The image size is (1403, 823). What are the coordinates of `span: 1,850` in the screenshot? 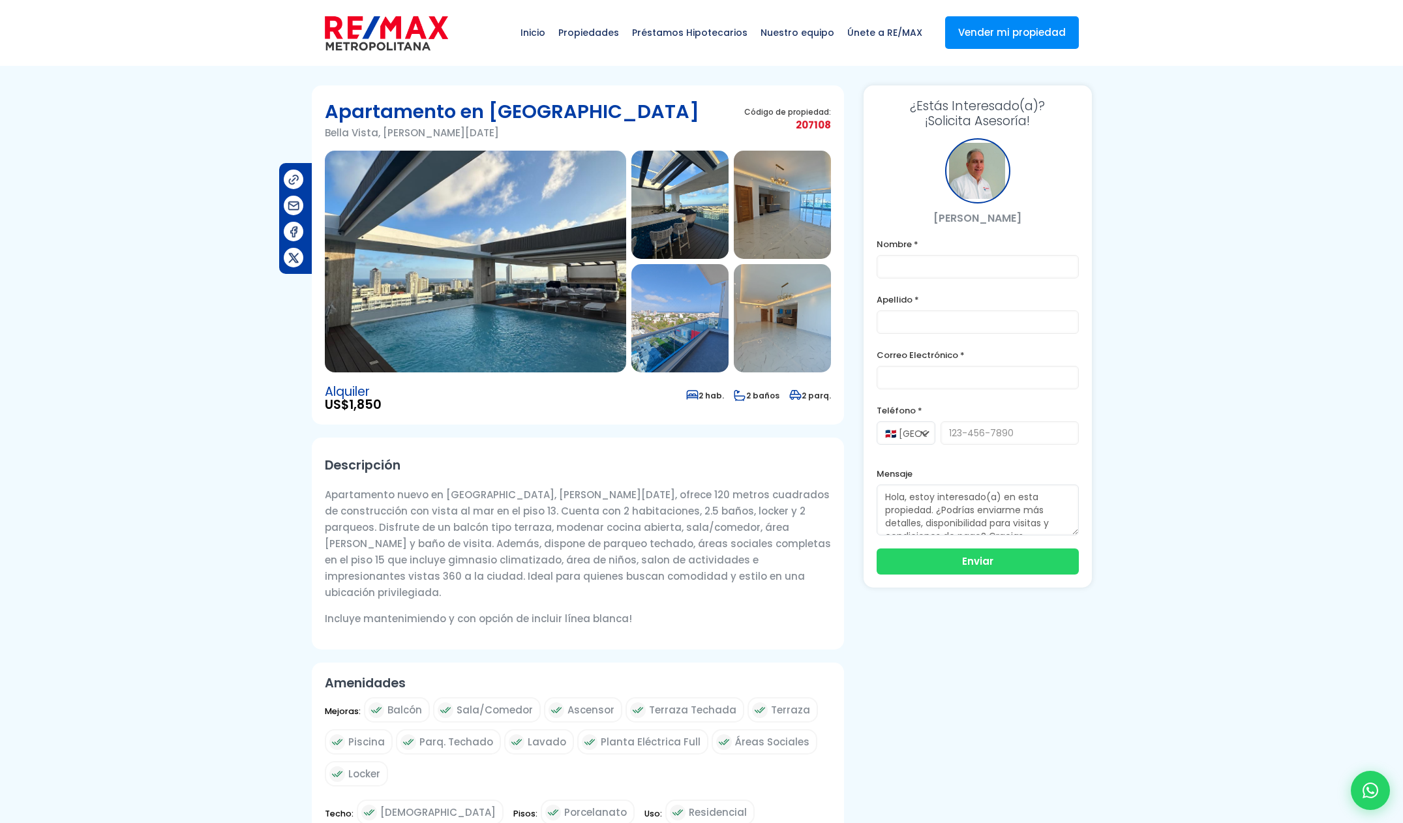 It's located at (365, 404).